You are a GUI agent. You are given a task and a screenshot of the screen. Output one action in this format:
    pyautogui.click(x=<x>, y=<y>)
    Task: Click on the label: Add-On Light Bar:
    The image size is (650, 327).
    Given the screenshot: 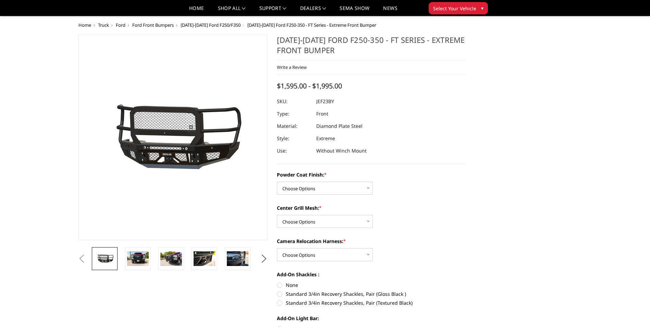 What is the action you would take?
    pyautogui.click(x=372, y=318)
    